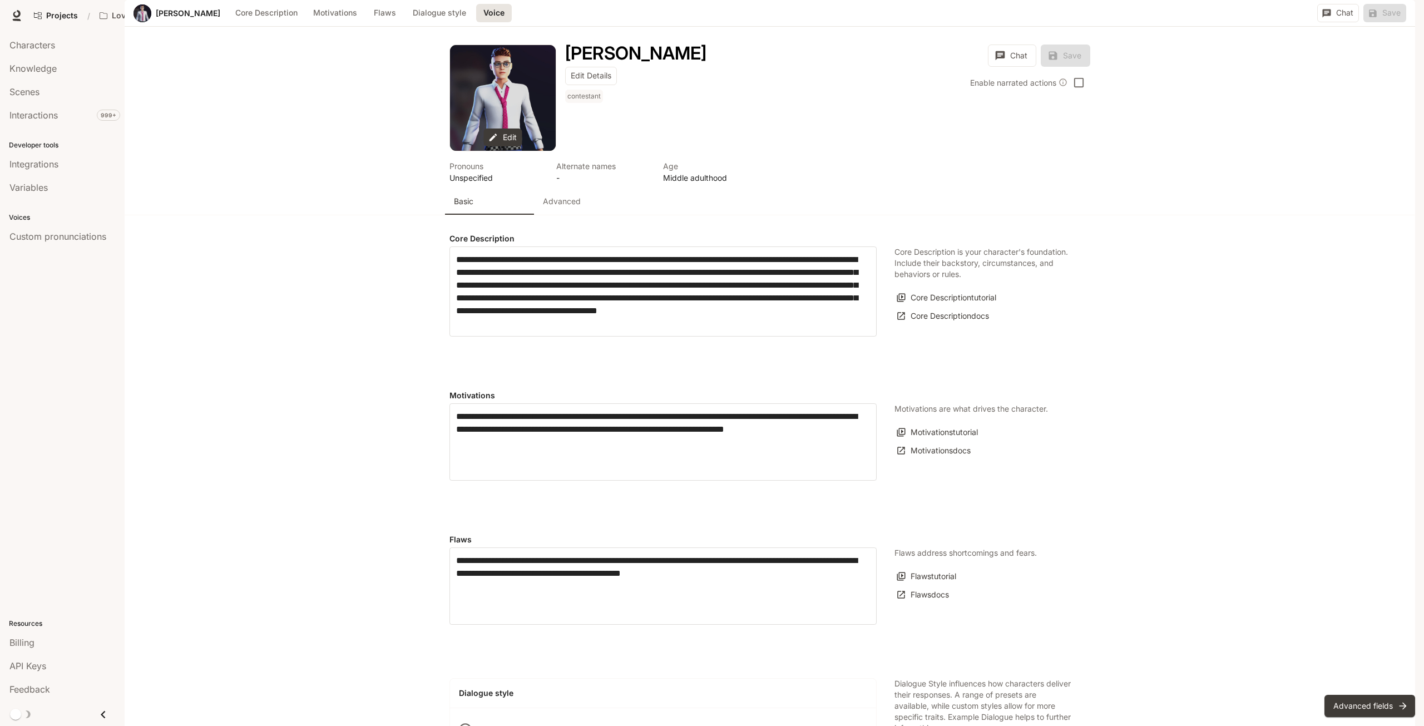 Image resolution: width=1424 pixels, height=726 pixels. I want to click on button: Voice, so click(494, 13).